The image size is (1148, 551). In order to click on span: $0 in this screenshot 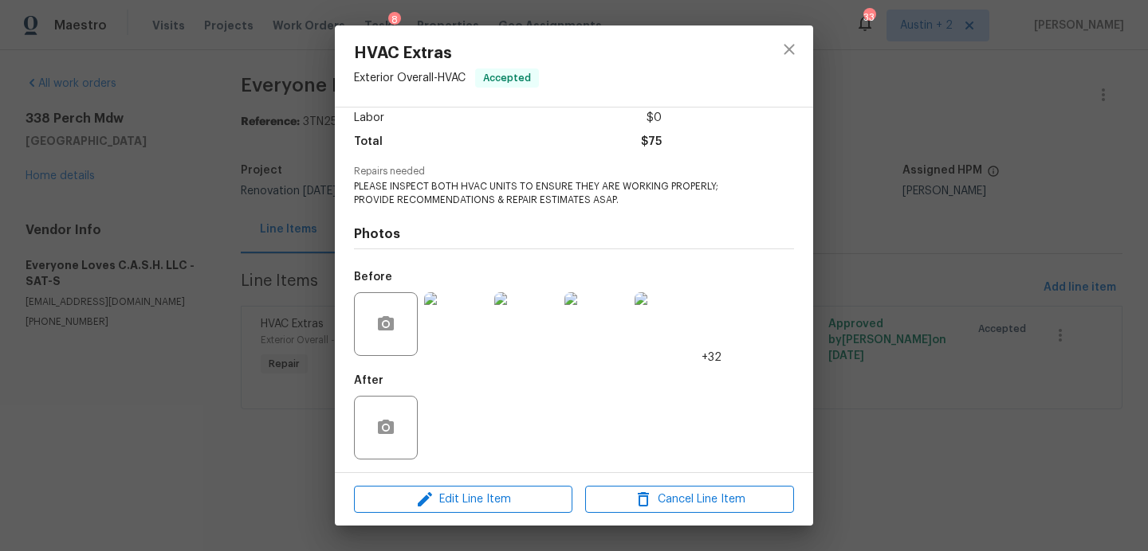, I will do `click(653, 118)`.